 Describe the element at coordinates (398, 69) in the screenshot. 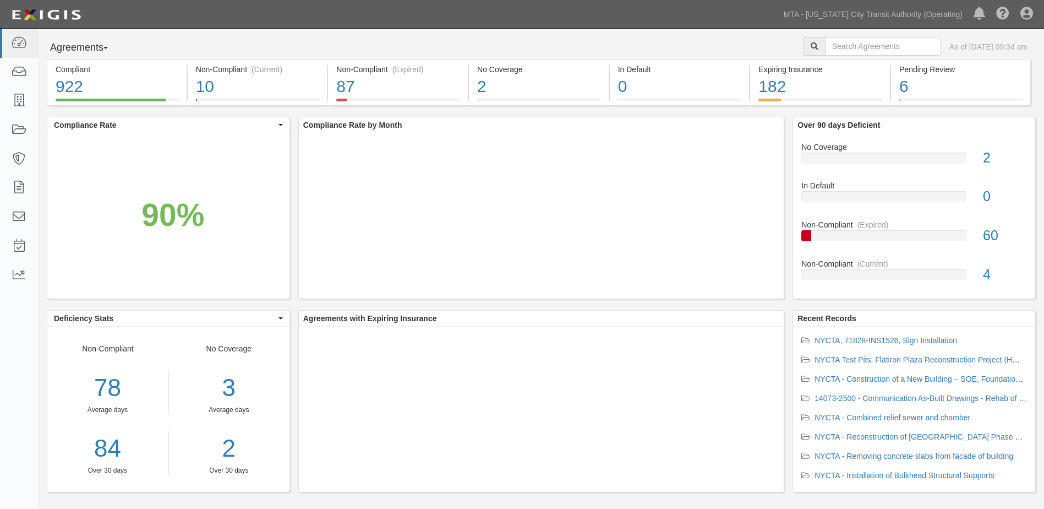

I see `div: Non-Compliant (Expired)` at that location.